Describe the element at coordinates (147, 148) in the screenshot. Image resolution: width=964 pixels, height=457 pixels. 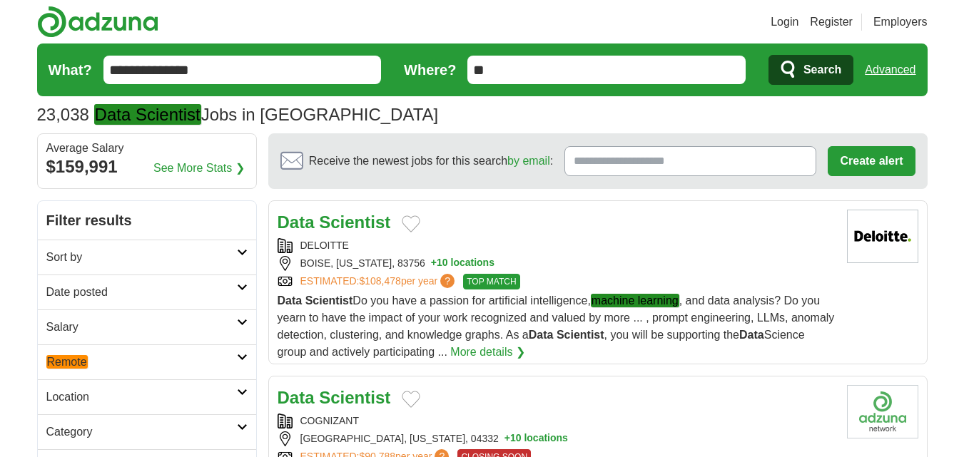
I see `div: Average Salary` at that location.